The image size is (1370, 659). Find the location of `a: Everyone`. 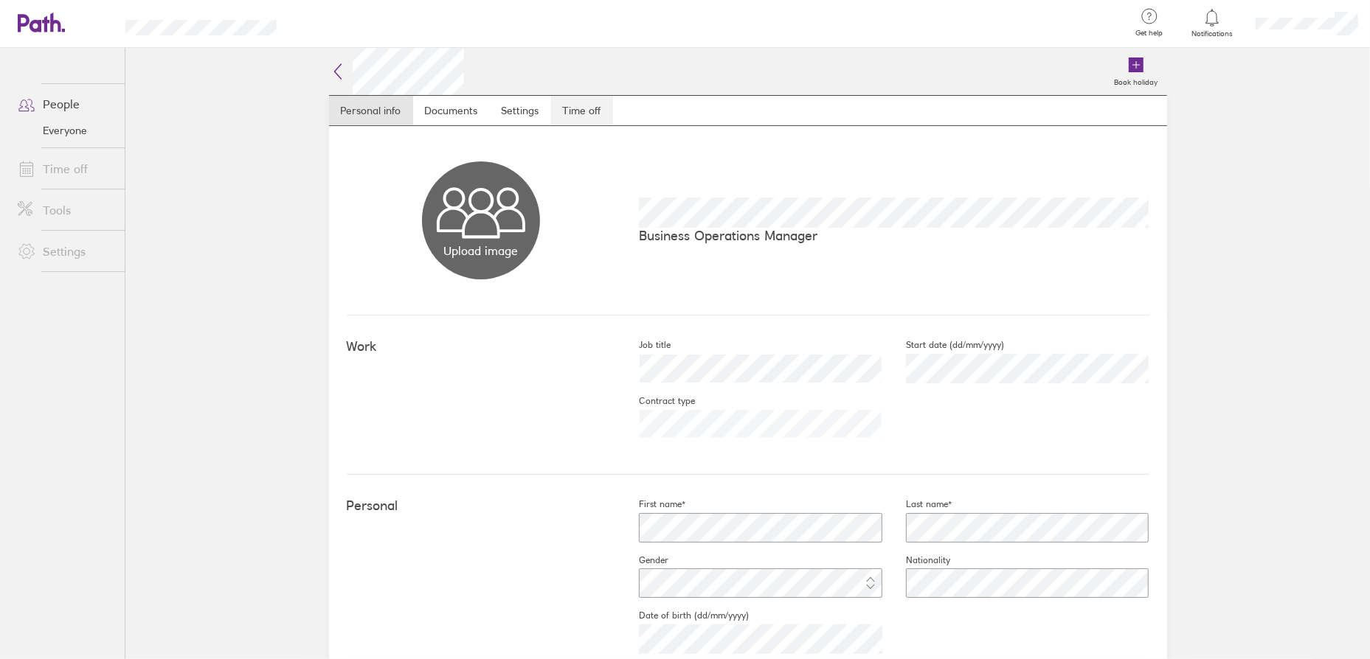

a: Everyone is located at coordinates (65, 131).